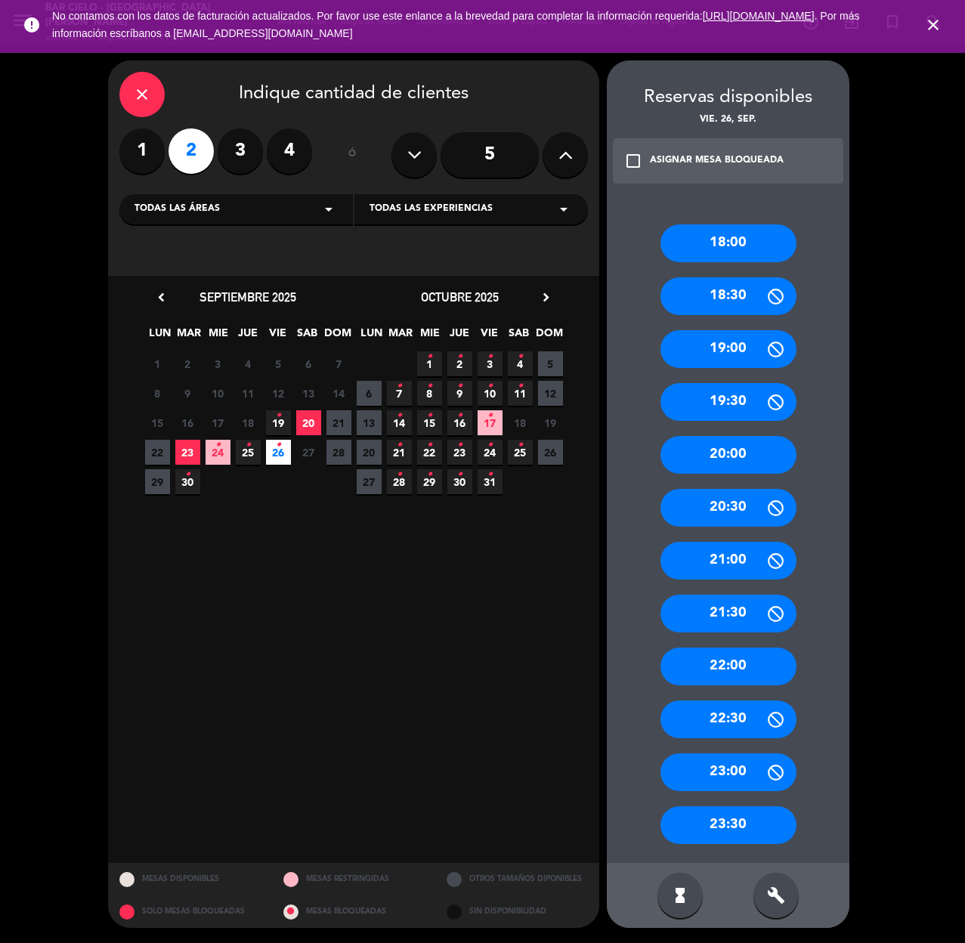 The width and height of the screenshot is (965, 943). What do you see at coordinates (190, 879) in the screenshot?
I see `div: MESAS DISPONIBLES` at bounding box center [190, 879].